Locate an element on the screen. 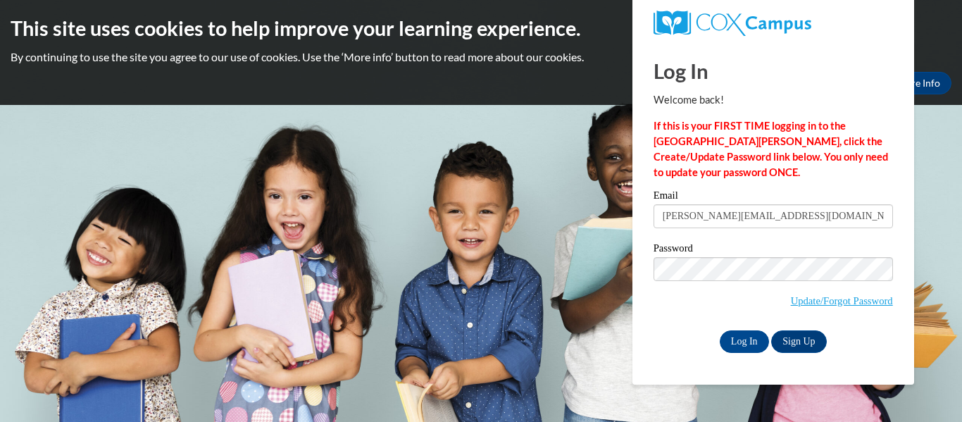 This screenshot has width=962, height=422. h1: Log In is located at coordinates (774, 70).